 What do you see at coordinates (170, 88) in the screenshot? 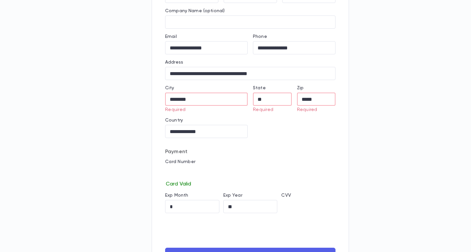
I see `label: City` at bounding box center [170, 88].